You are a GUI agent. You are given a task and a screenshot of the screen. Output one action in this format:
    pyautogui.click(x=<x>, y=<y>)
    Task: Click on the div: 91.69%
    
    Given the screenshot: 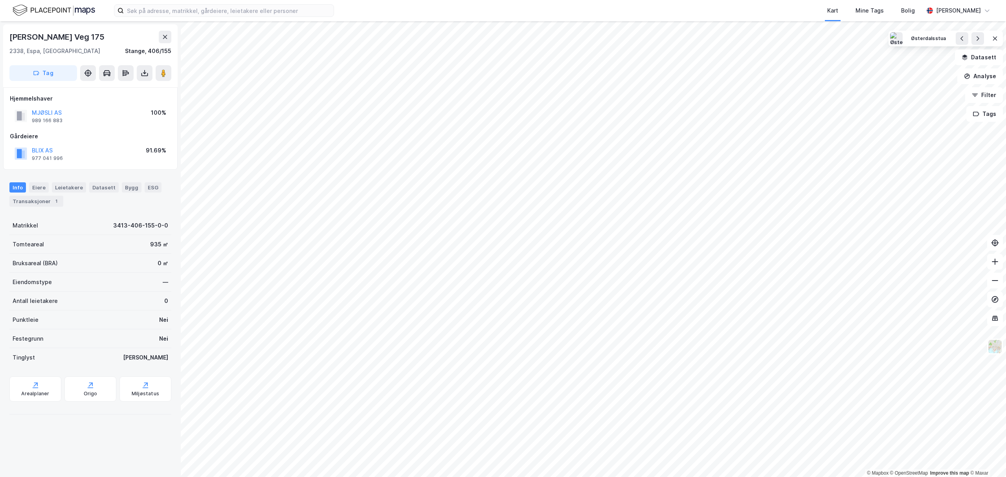 What is the action you would take?
    pyautogui.click(x=156, y=151)
    